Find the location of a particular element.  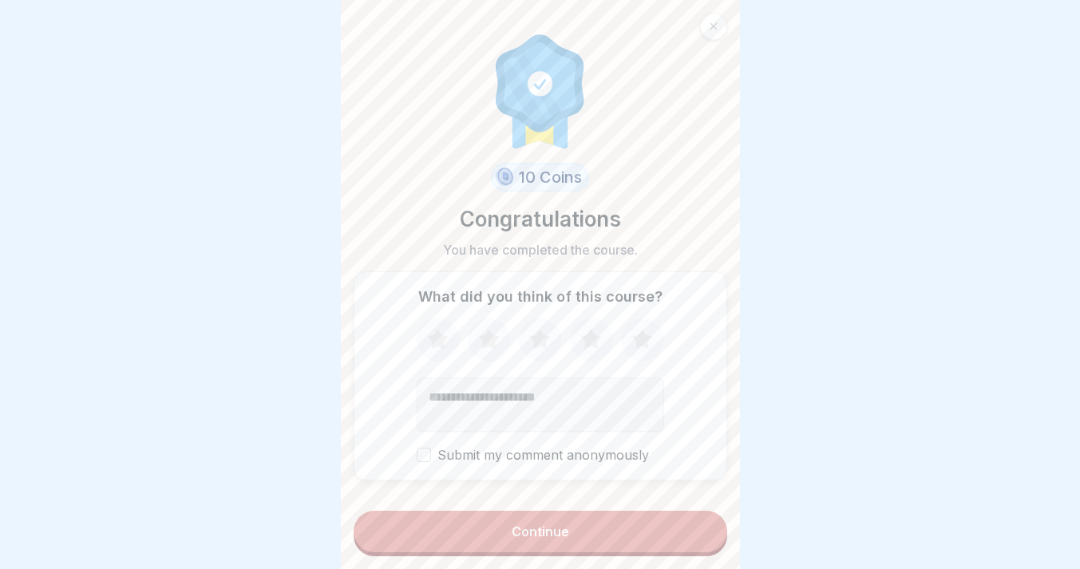

img: completion.svg is located at coordinates (541, 90).